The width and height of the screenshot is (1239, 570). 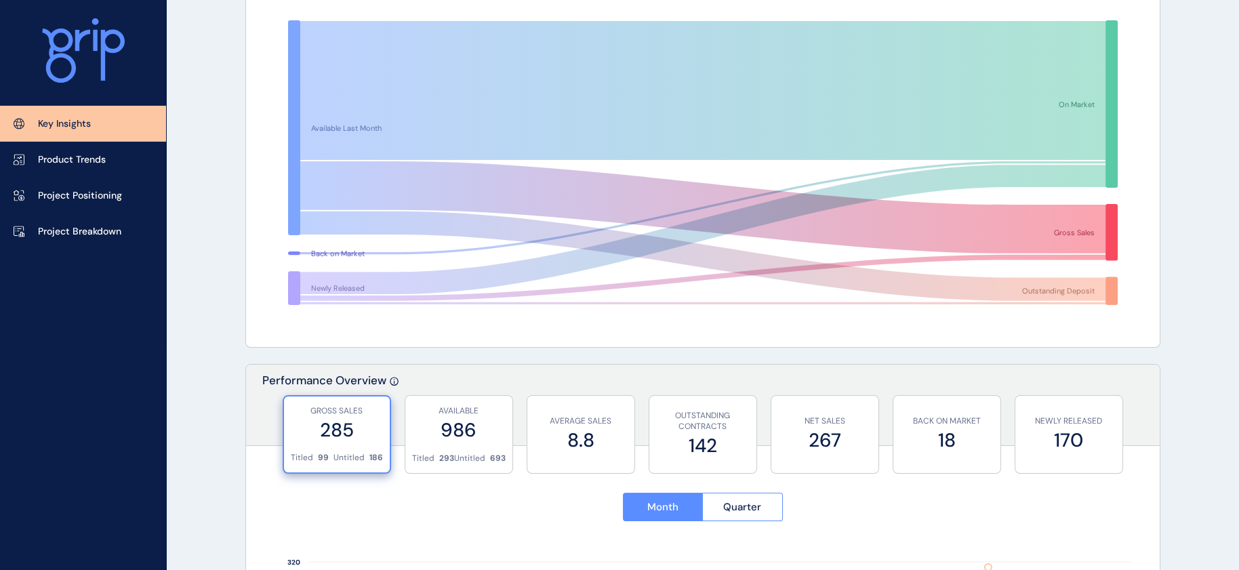 I want to click on p: Key Insights, so click(x=64, y=124).